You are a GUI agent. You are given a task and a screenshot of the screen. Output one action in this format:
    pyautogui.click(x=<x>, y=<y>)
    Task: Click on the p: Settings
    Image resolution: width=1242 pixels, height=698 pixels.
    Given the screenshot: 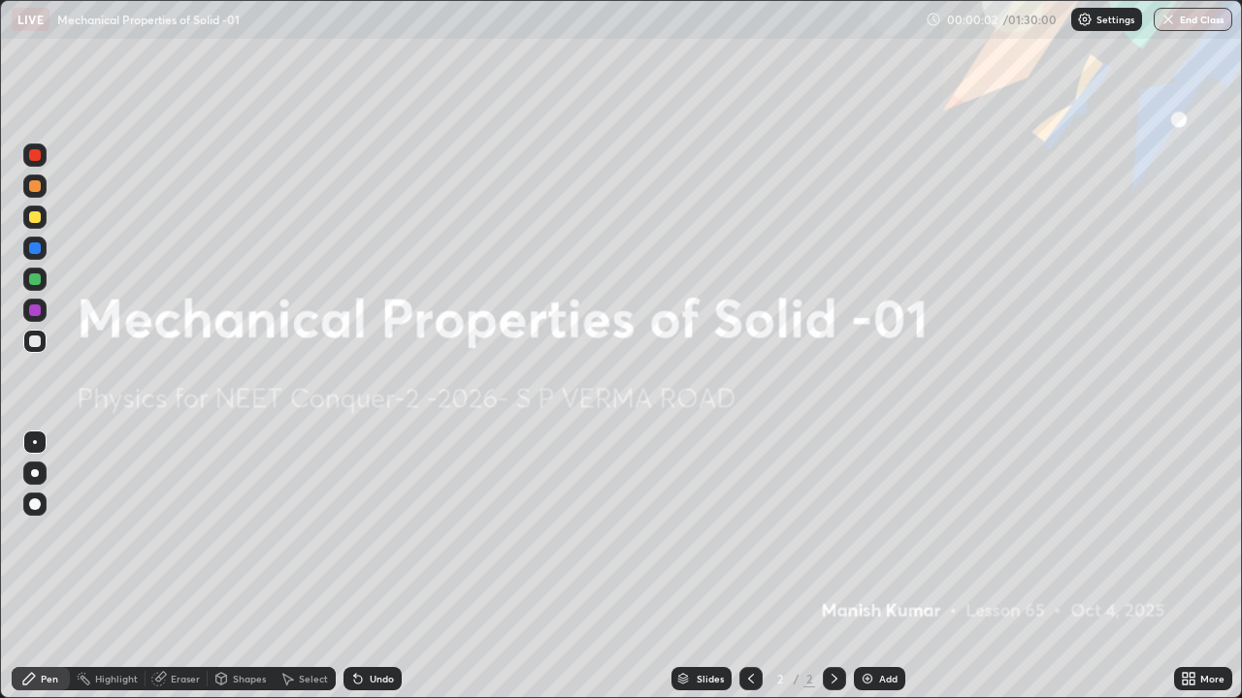 What is the action you would take?
    pyautogui.click(x=1115, y=19)
    